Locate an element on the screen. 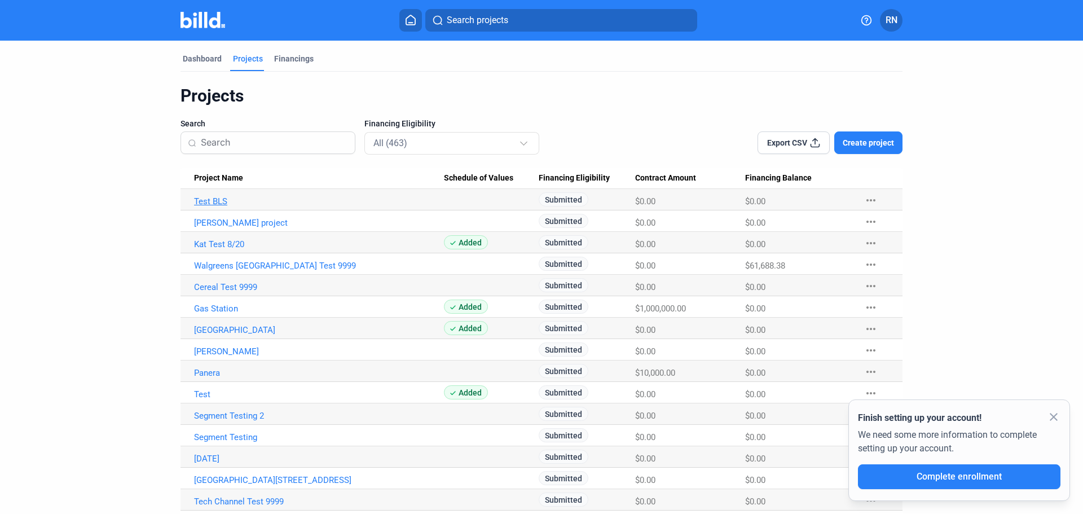  span: RN is located at coordinates (891, 20).